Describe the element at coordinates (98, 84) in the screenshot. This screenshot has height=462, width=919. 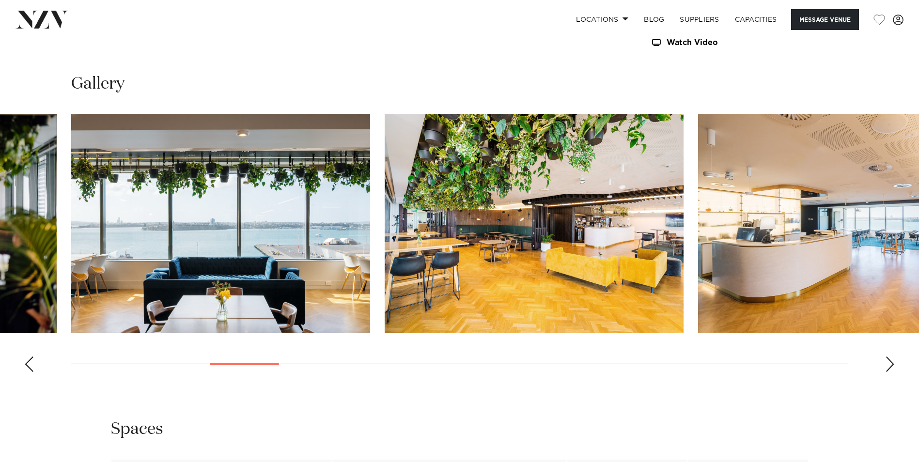
I see `h2: Gallery` at that location.